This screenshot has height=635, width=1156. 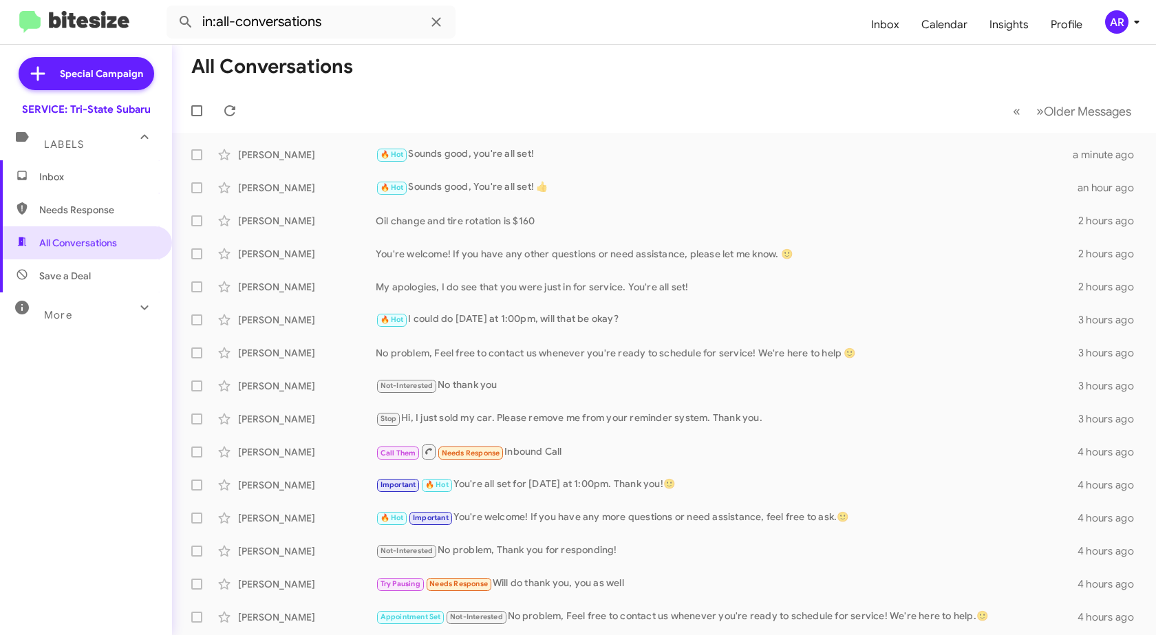 I want to click on div: SERVICE: Tri-State Subaru, so click(x=86, y=109).